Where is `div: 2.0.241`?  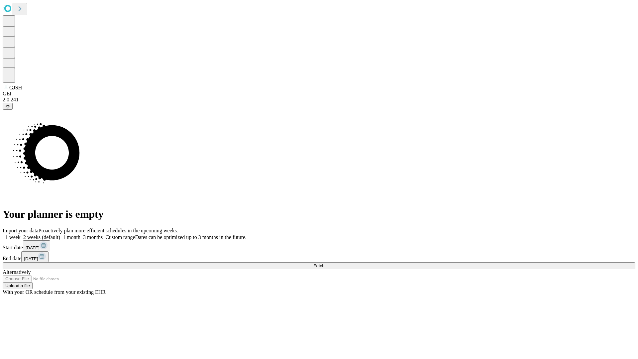
div: 2.0.241 is located at coordinates (319, 100).